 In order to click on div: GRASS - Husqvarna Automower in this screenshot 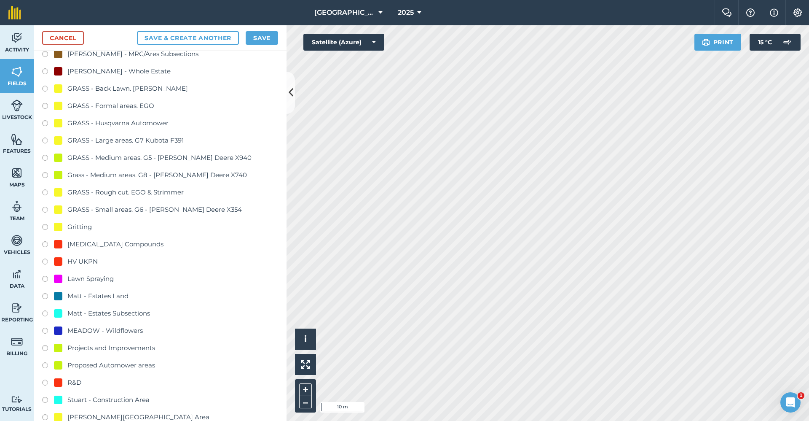, I will do `click(118, 123)`.